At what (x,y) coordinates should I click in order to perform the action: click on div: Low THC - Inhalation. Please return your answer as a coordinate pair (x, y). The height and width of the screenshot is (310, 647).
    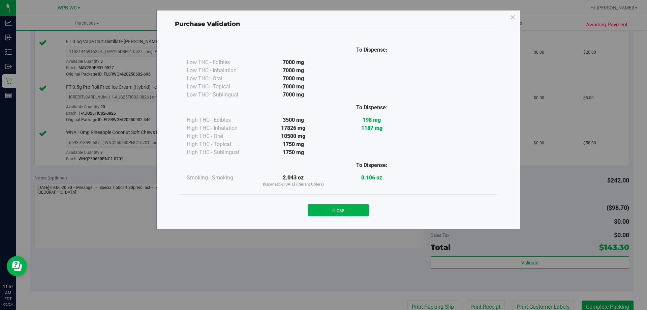
    Looking at the image, I should click on (220, 70).